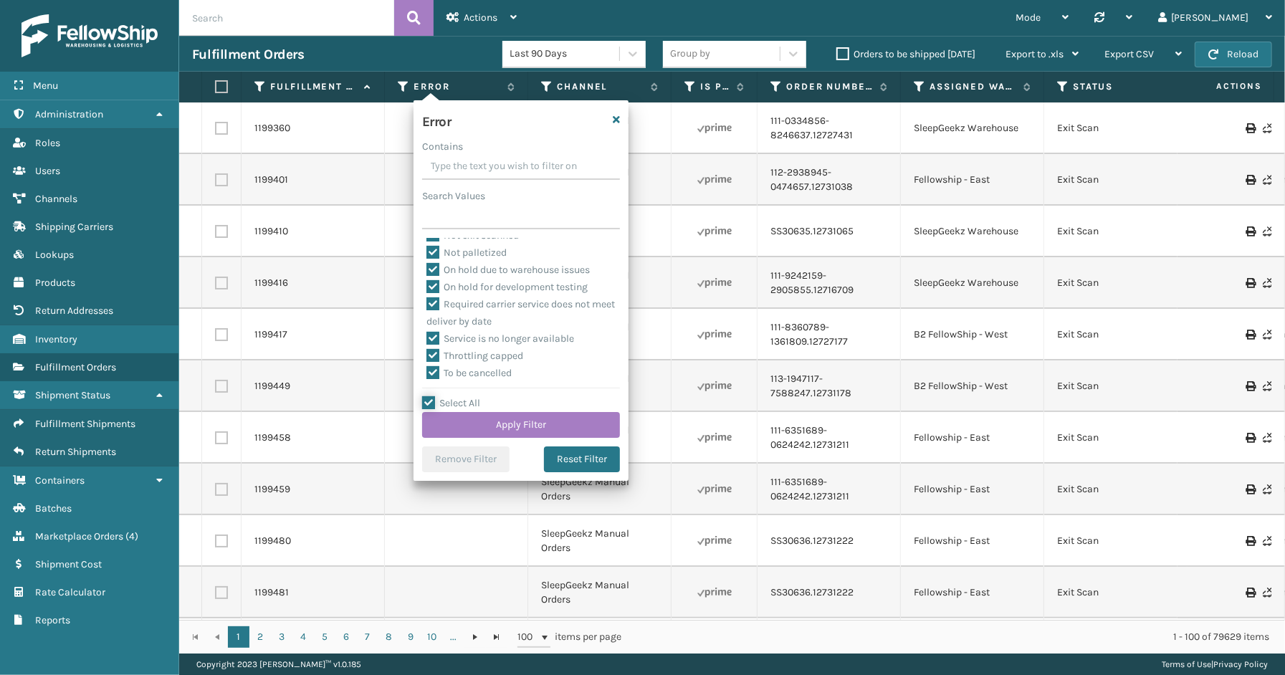  I want to click on span: Rate Calculator, so click(70, 592).